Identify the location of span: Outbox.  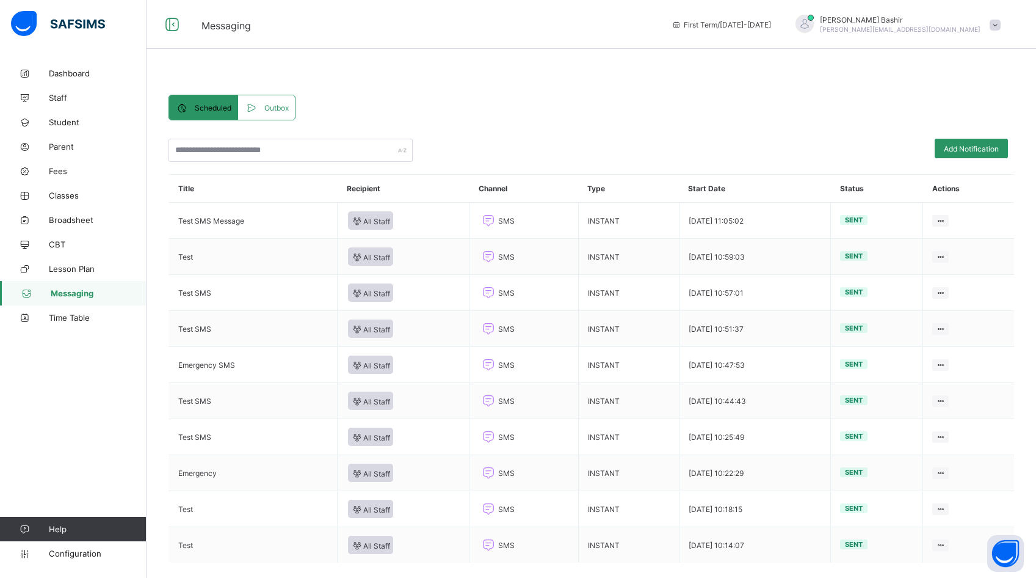
(277, 107).